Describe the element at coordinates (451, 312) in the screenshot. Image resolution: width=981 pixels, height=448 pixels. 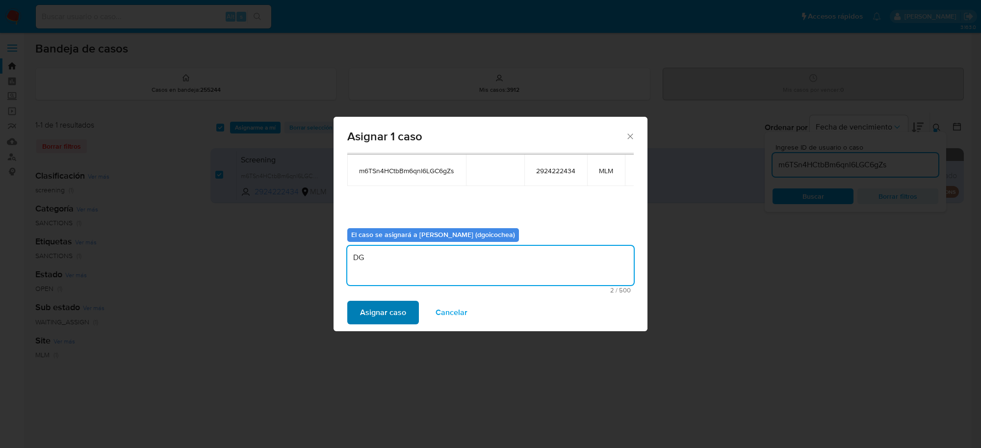
I see `span: Cancelar` at that location.